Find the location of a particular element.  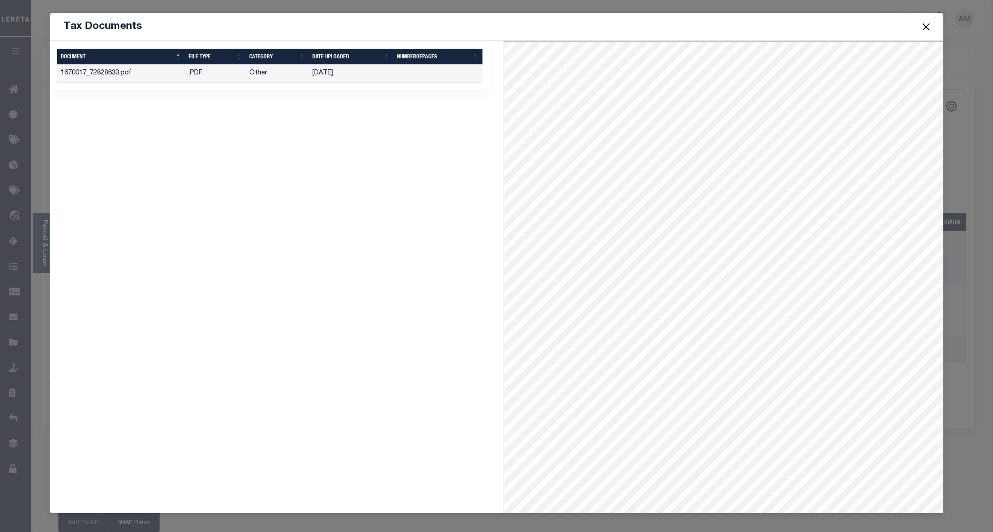

th: NumberOfPages: activate to sort column ascending is located at coordinates (438, 57).